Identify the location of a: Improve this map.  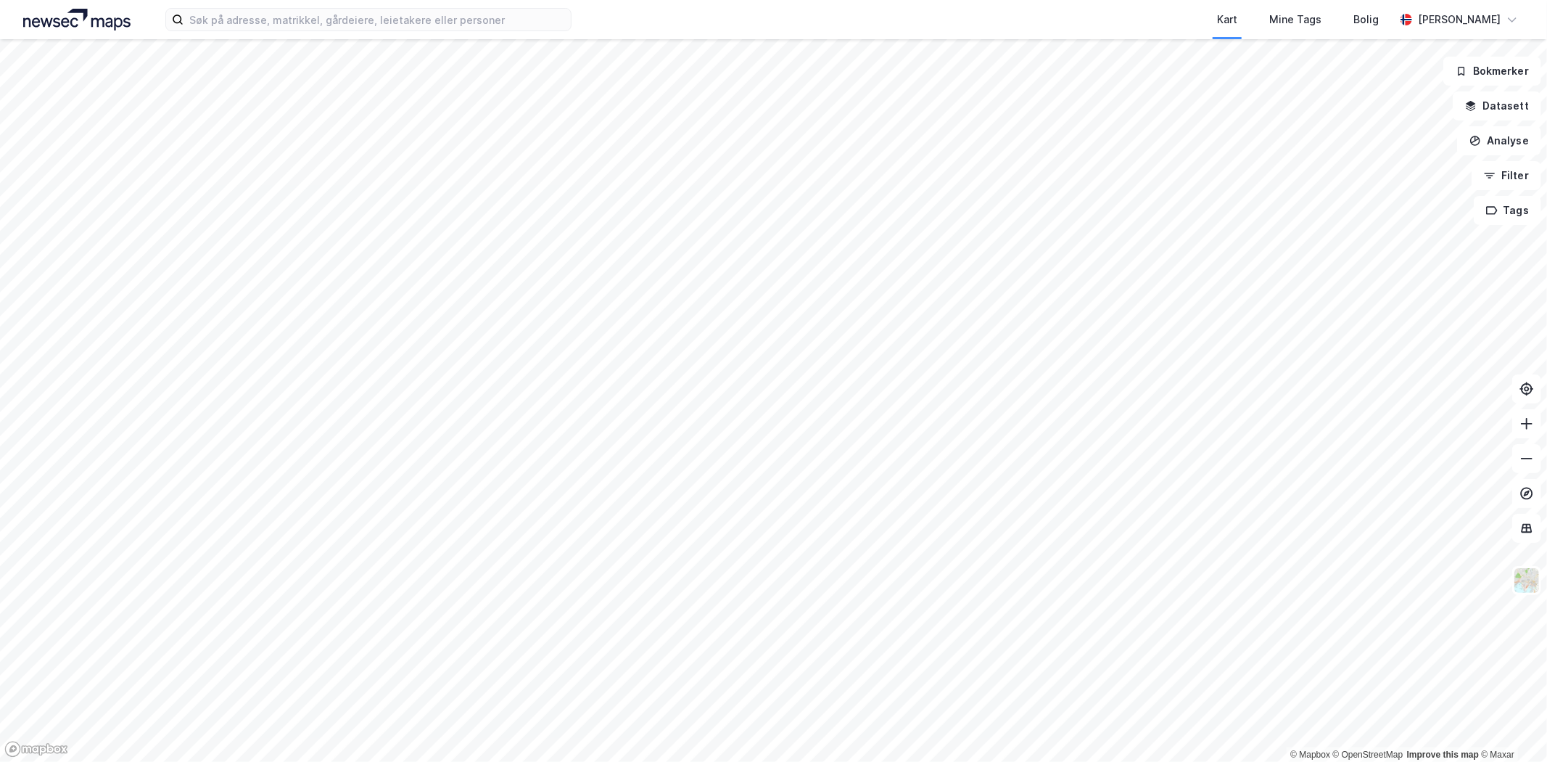
(1443, 754).